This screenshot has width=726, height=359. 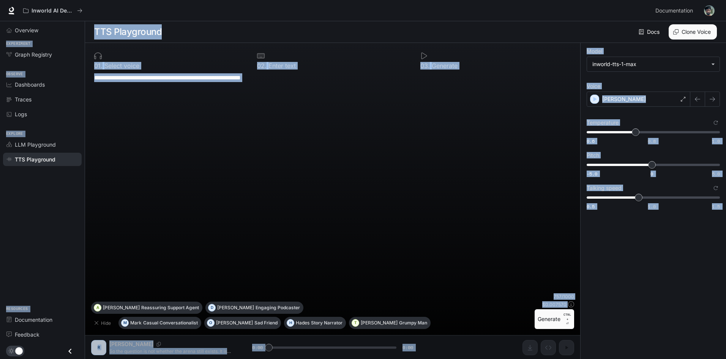 I want to click on span: Dashboards, so click(x=30, y=84).